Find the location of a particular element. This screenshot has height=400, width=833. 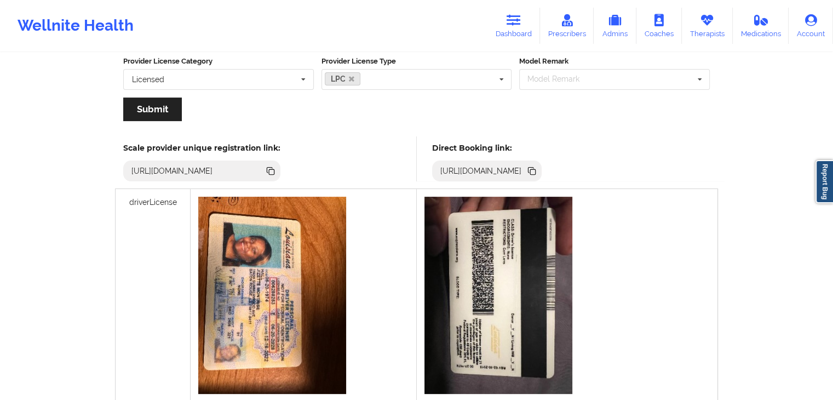

label: Provider License Type is located at coordinates (417, 61).